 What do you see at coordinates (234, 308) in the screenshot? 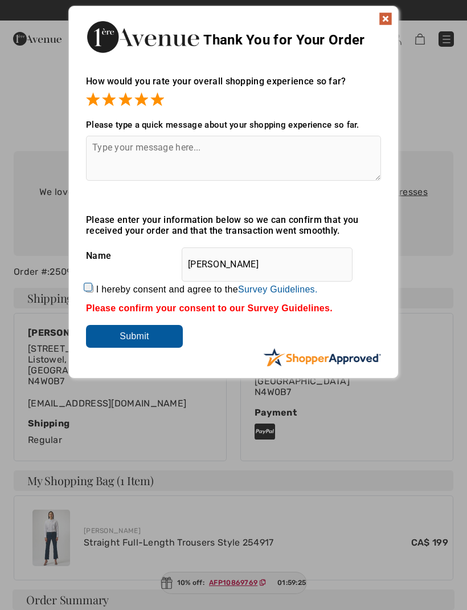
I see `div: Please confirm your consent to our Survey Guidelines.` at bounding box center [234, 308].